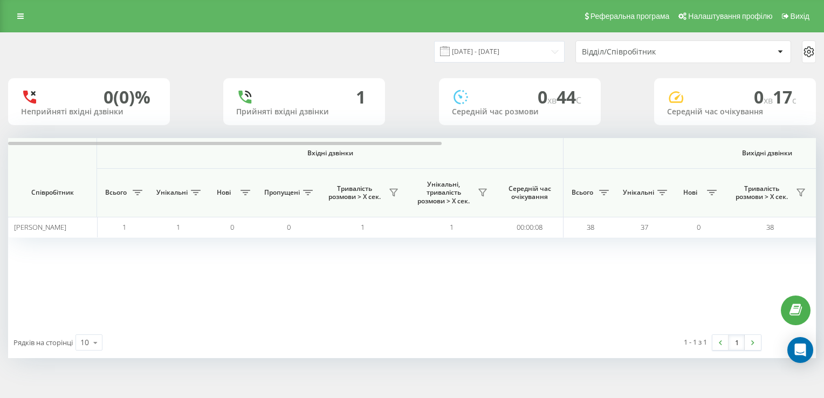 This screenshot has width=824, height=398. I want to click on span: Вхідні дзвінки, so click(330, 153).